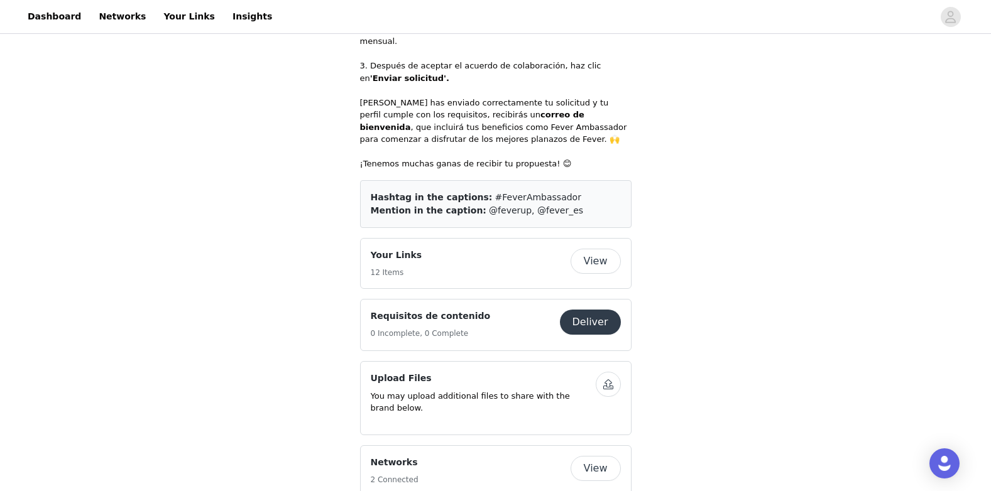 The image size is (991, 491). What do you see at coordinates (538, 197) in the screenshot?
I see `span: #FeverAmbassador` at bounding box center [538, 197].